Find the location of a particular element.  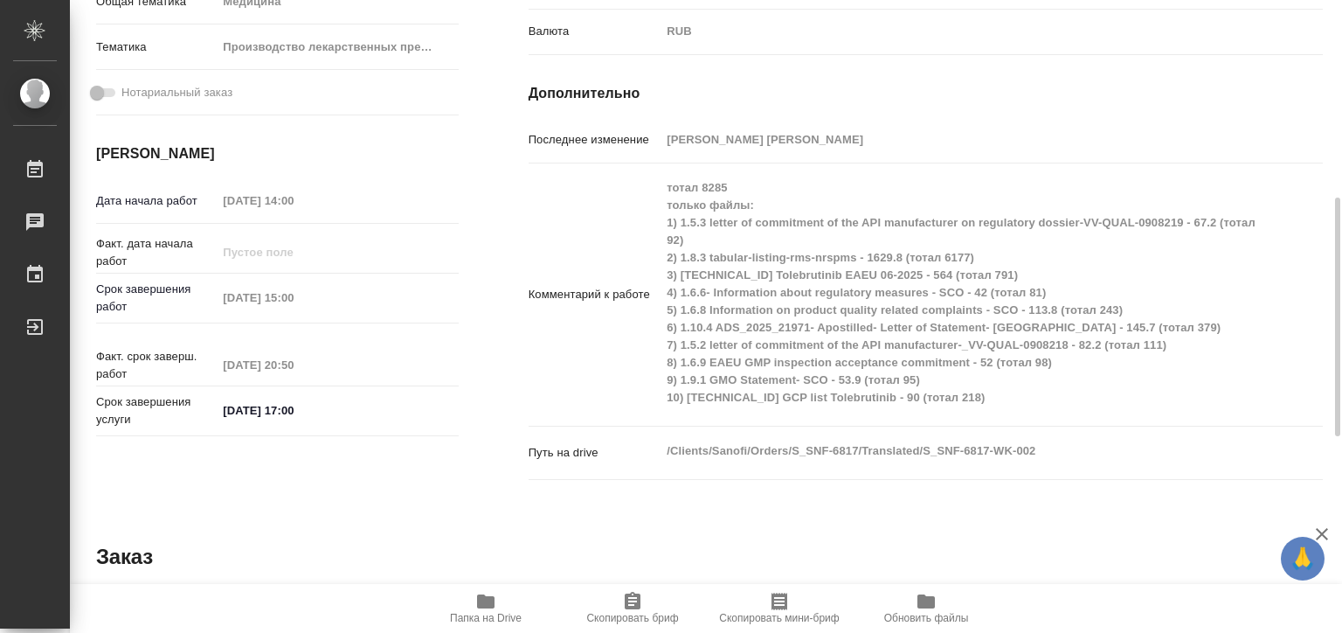

h2: Заказ is located at coordinates (124, 557).